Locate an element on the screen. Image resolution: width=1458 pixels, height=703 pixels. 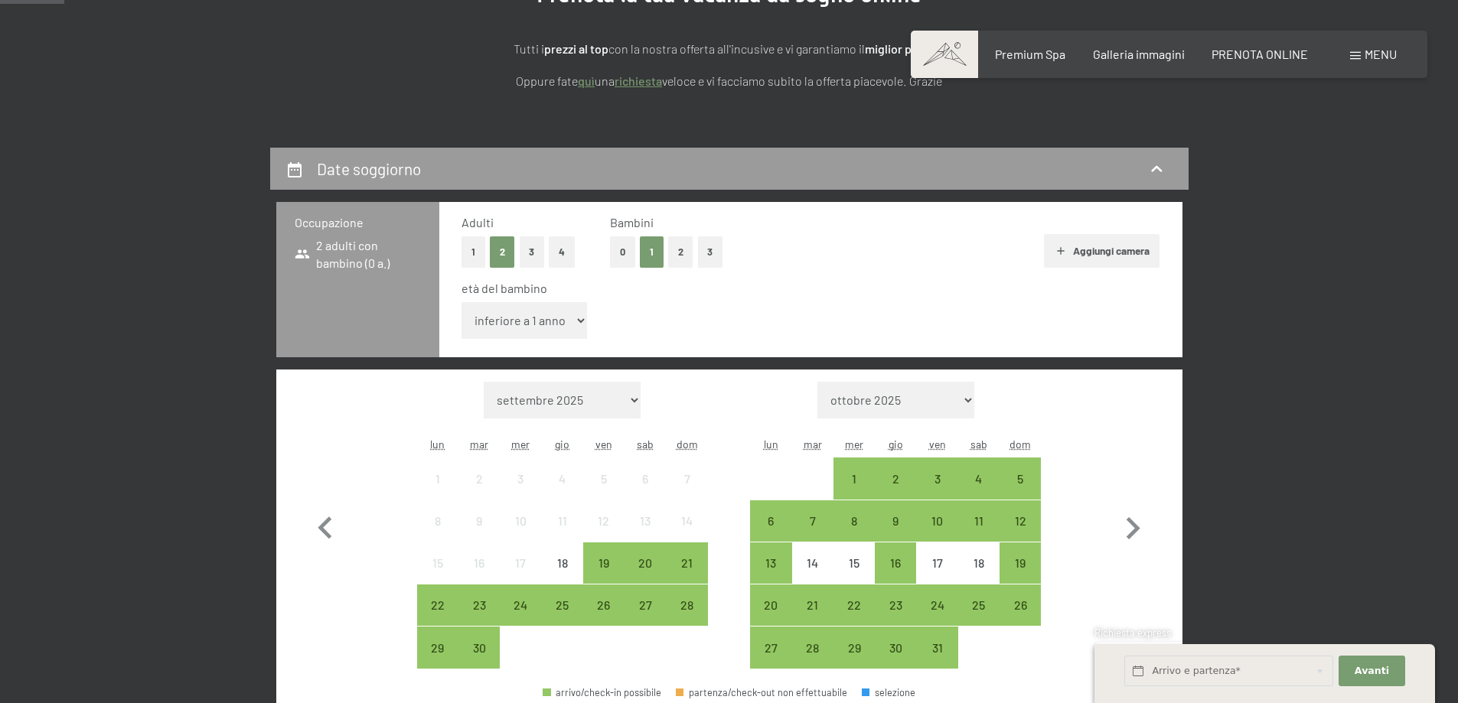
span: Galleria immagini is located at coordinates (1139, 54).